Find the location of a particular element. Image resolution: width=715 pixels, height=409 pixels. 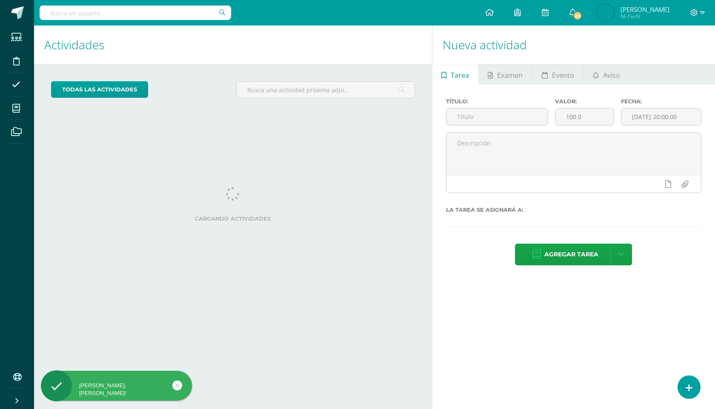

span: Mi Perfil is located at coordinates (645, 16).